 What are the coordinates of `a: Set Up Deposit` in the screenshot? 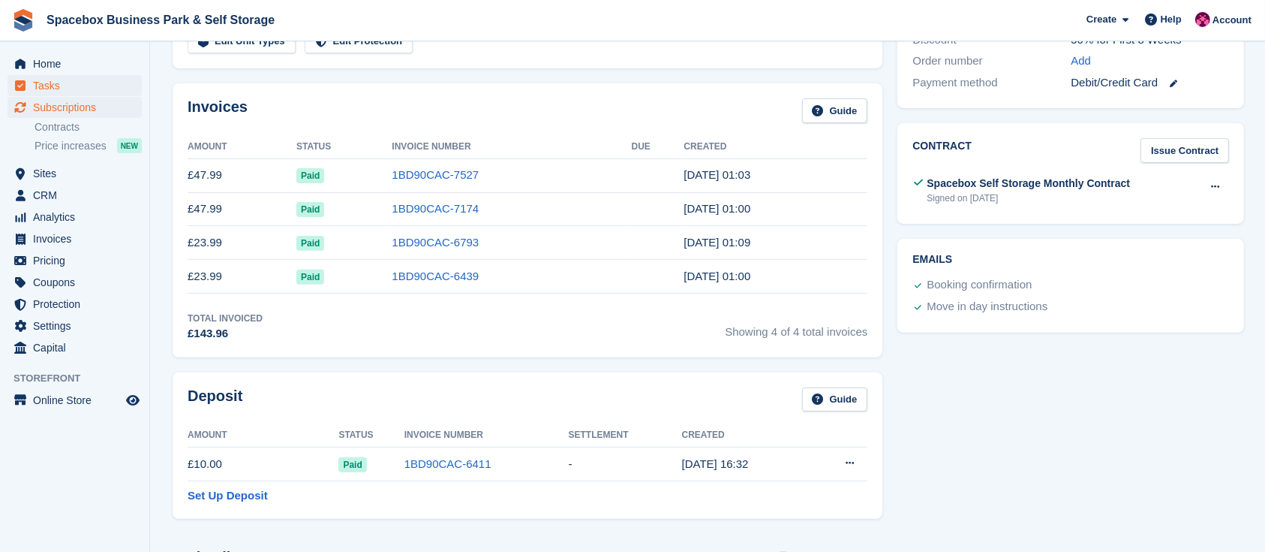 It's located at (227, 495).